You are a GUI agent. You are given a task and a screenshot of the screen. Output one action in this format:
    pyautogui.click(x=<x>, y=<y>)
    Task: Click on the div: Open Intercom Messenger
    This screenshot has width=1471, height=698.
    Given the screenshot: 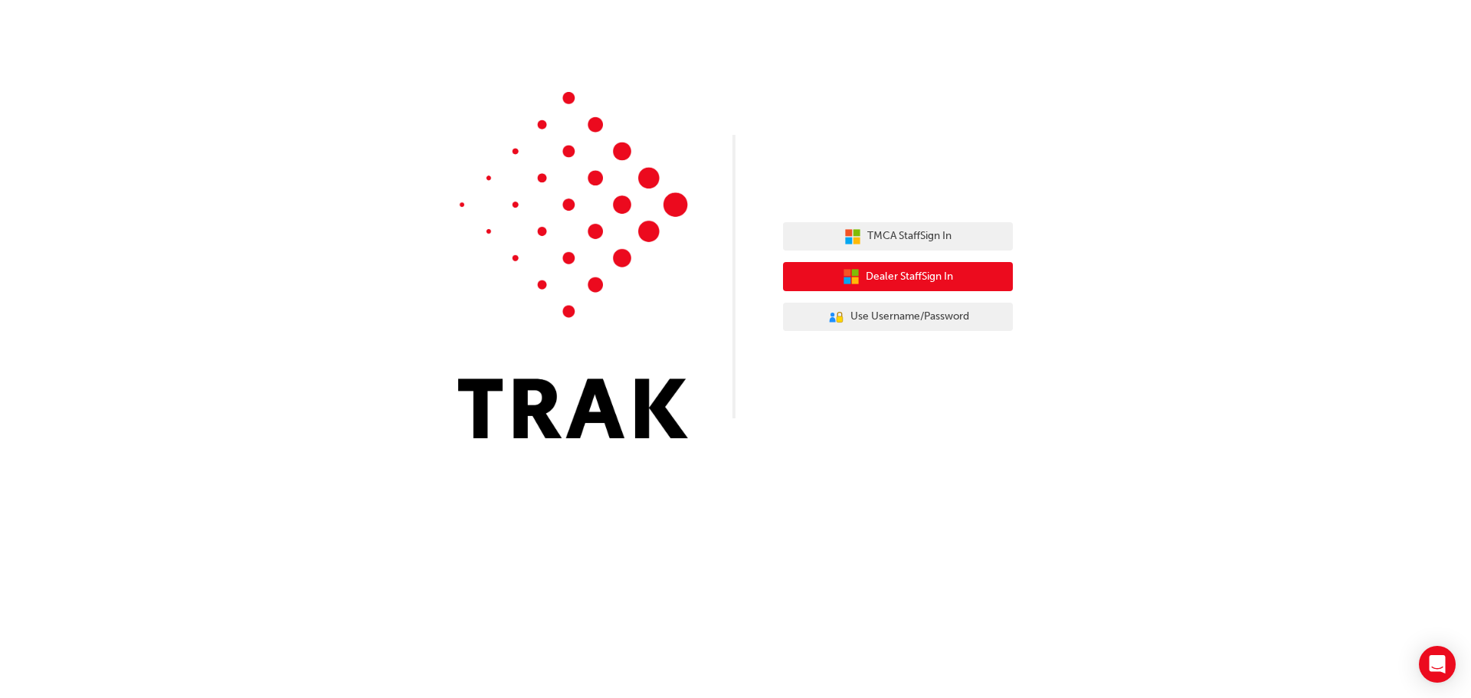 What is the action you would take?
    pyautogui.click(x=1437, y=664)
    